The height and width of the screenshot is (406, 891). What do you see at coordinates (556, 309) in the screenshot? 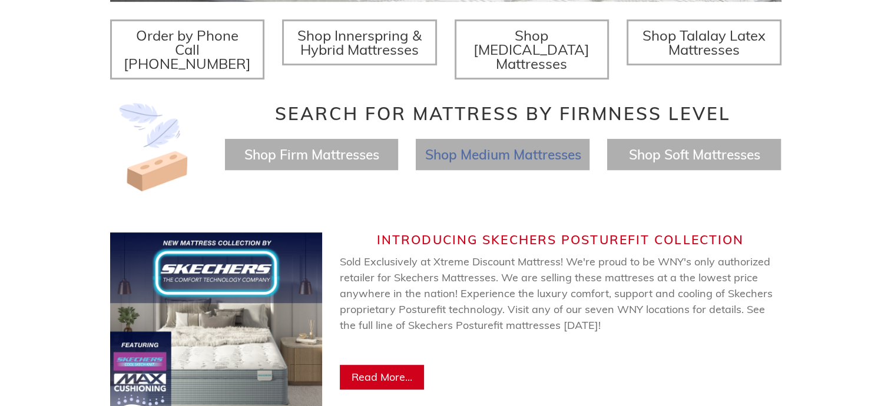
I see `span: Sold Exclusively at Xtreme Discount Mattress! We're proud to be WNY's only authorized retailer fo...` at bounding box center [556, 309].